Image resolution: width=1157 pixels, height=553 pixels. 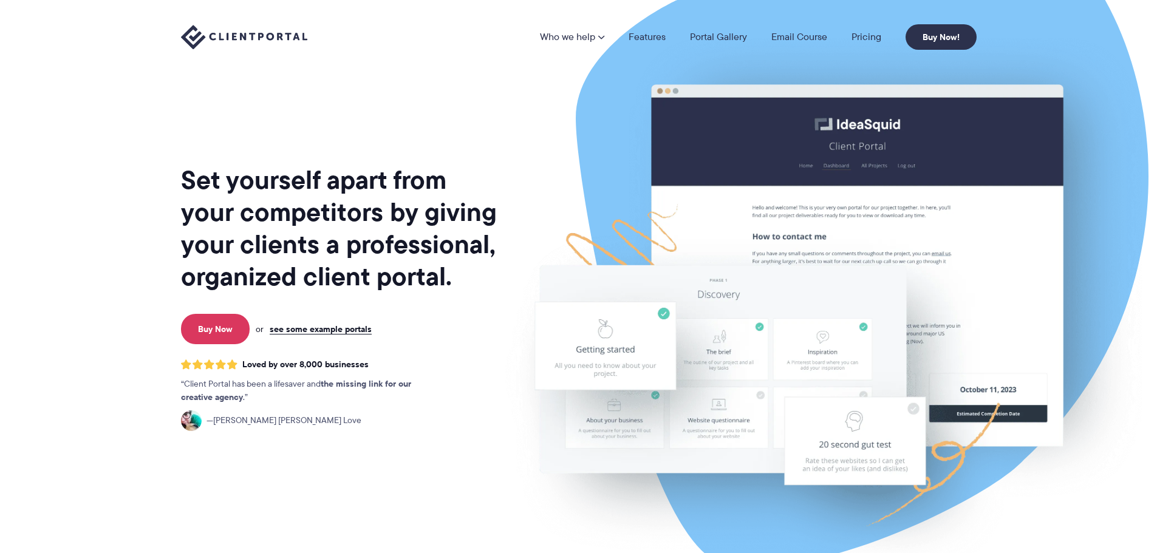 I want to click on a: Buy Now, so click(x=215, y=329).